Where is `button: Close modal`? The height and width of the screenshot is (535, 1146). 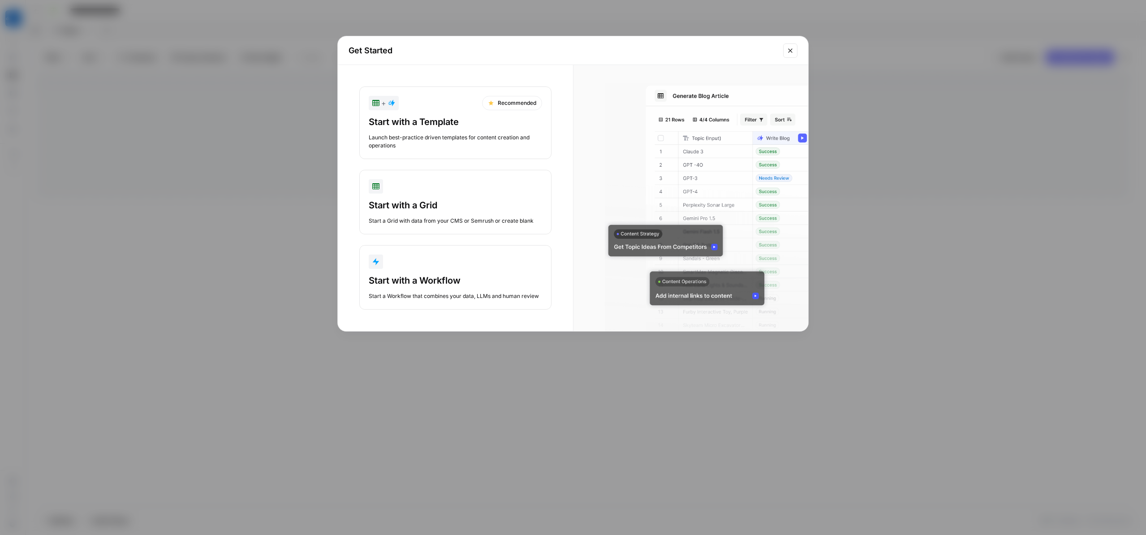
button: Close modal is located at coordinates (790, 51).